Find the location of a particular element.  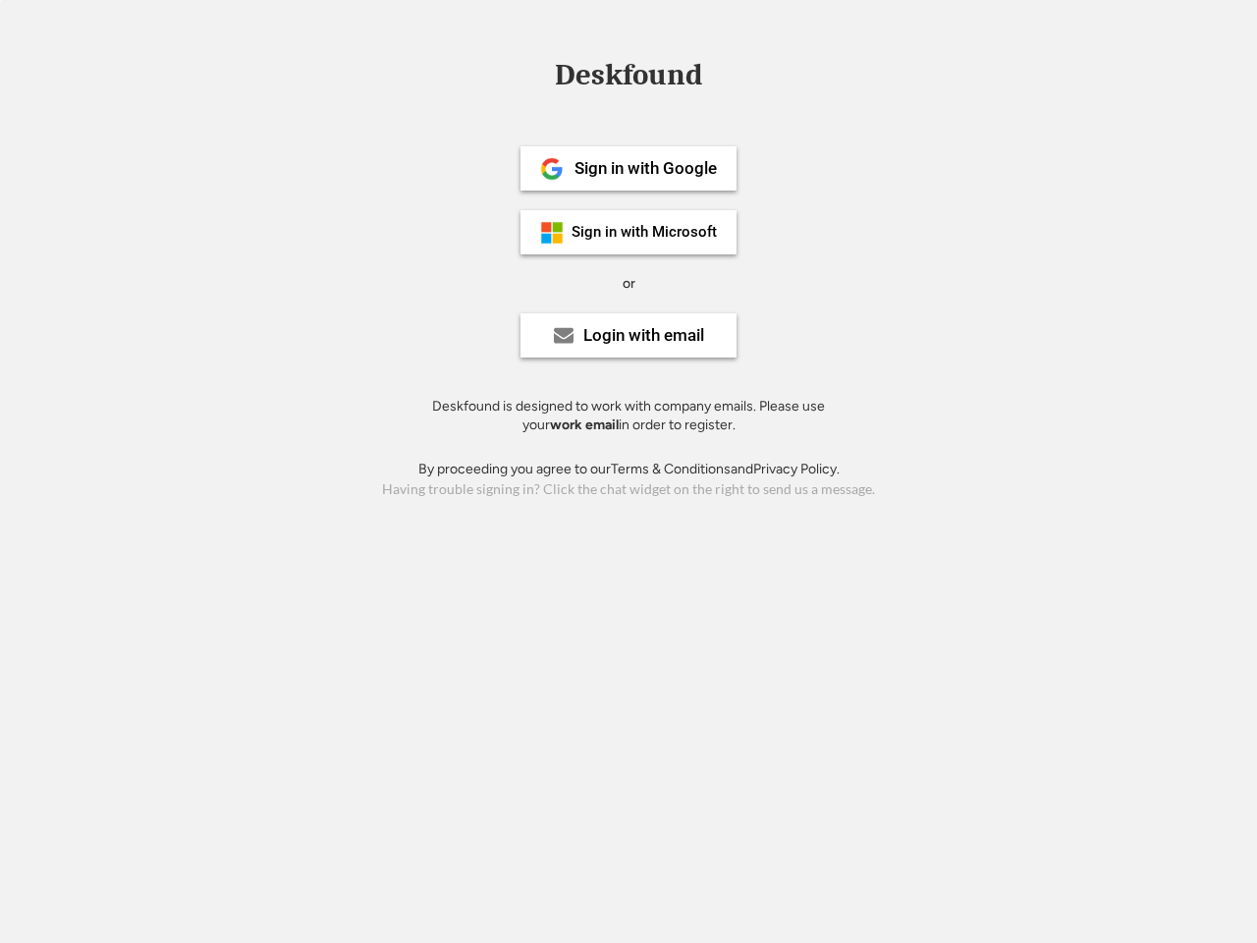

div: Login with email is located at coordinates (643, 335).